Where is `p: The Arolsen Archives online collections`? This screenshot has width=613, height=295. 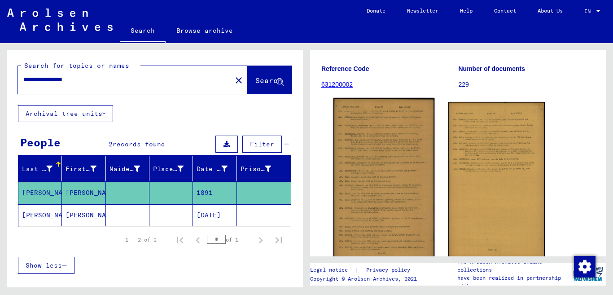
p: The Arolsen Archives online collections is located at coordinates (513, 266).